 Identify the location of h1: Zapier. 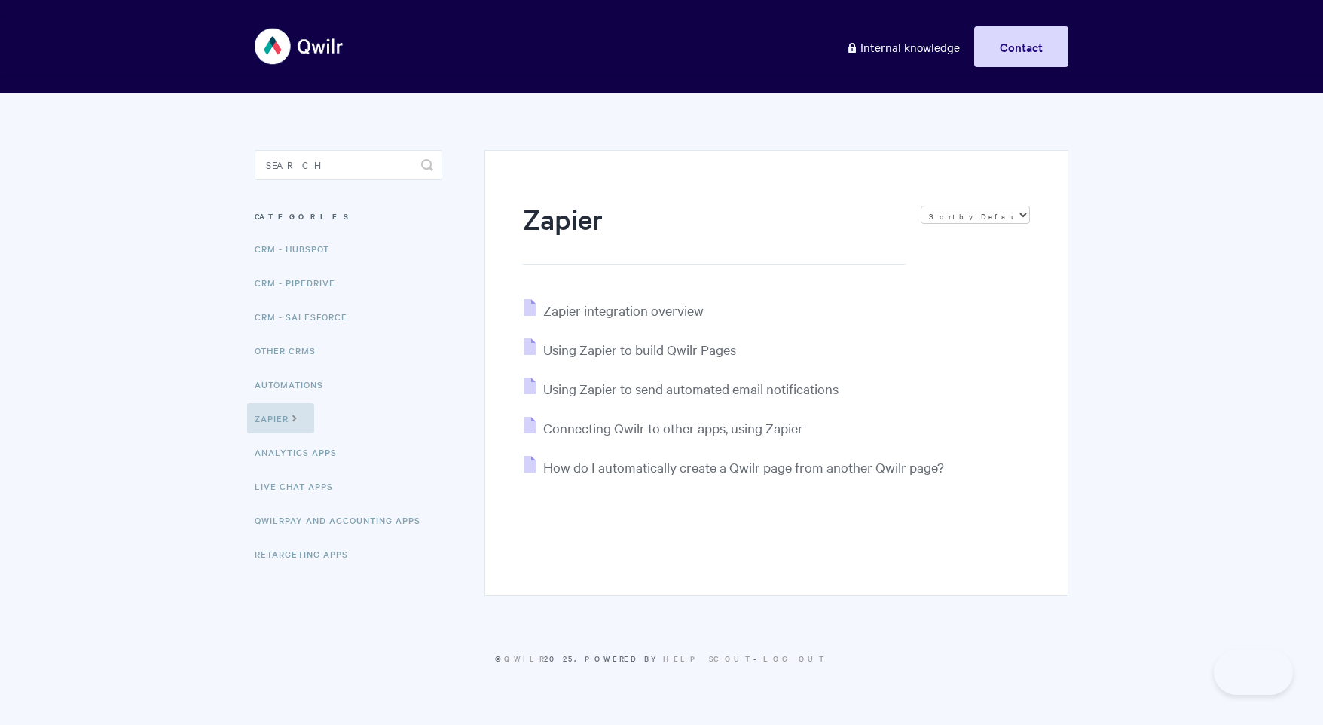
(714, 232).